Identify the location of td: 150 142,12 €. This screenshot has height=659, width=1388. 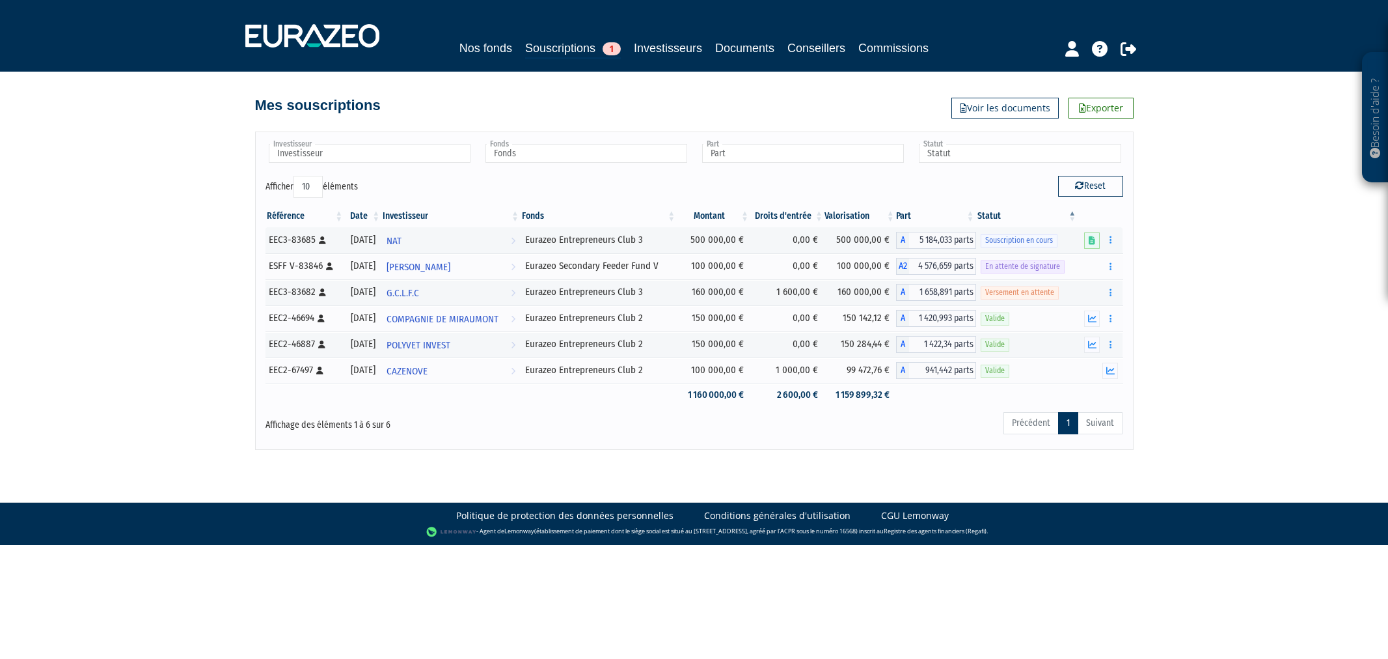
(860, 318).